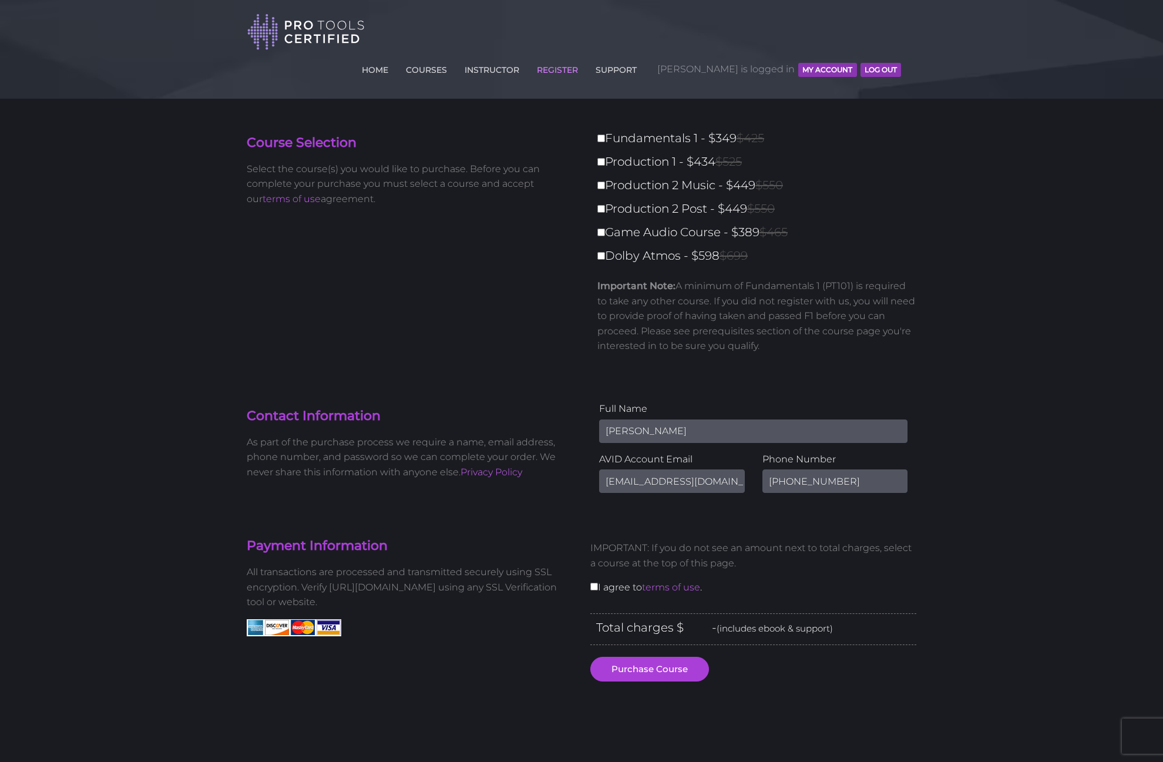 This screenshot has height=762, width=1163. Describe the element at coordinates (753, 409) in the screenshot. I see `label: Full Name` at that location.